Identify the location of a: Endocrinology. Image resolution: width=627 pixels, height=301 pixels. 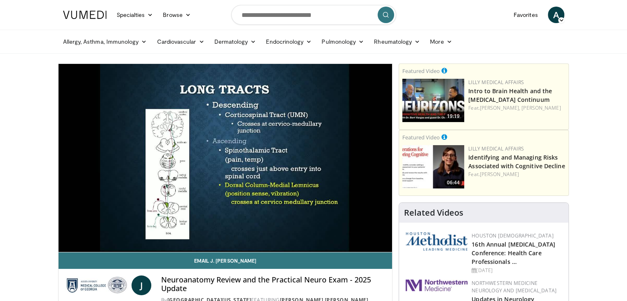
(288, 42).